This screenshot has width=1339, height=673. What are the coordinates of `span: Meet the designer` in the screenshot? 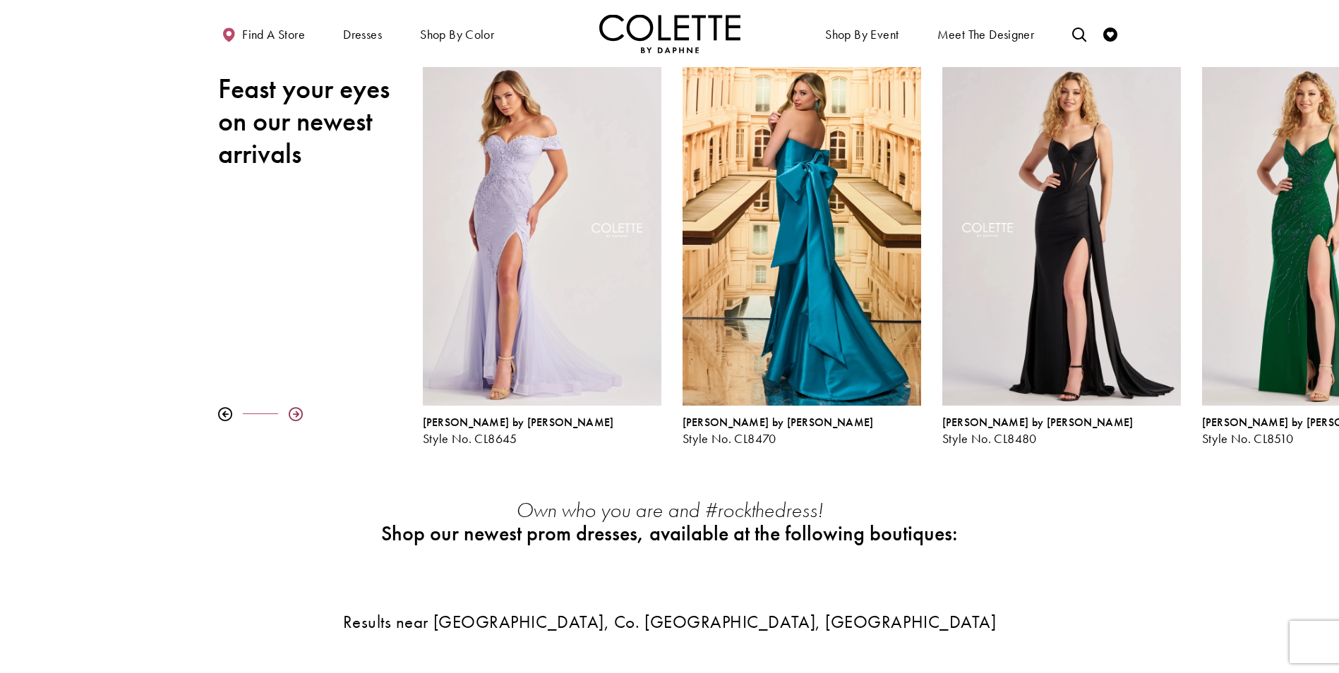 It's located at (986, 35).